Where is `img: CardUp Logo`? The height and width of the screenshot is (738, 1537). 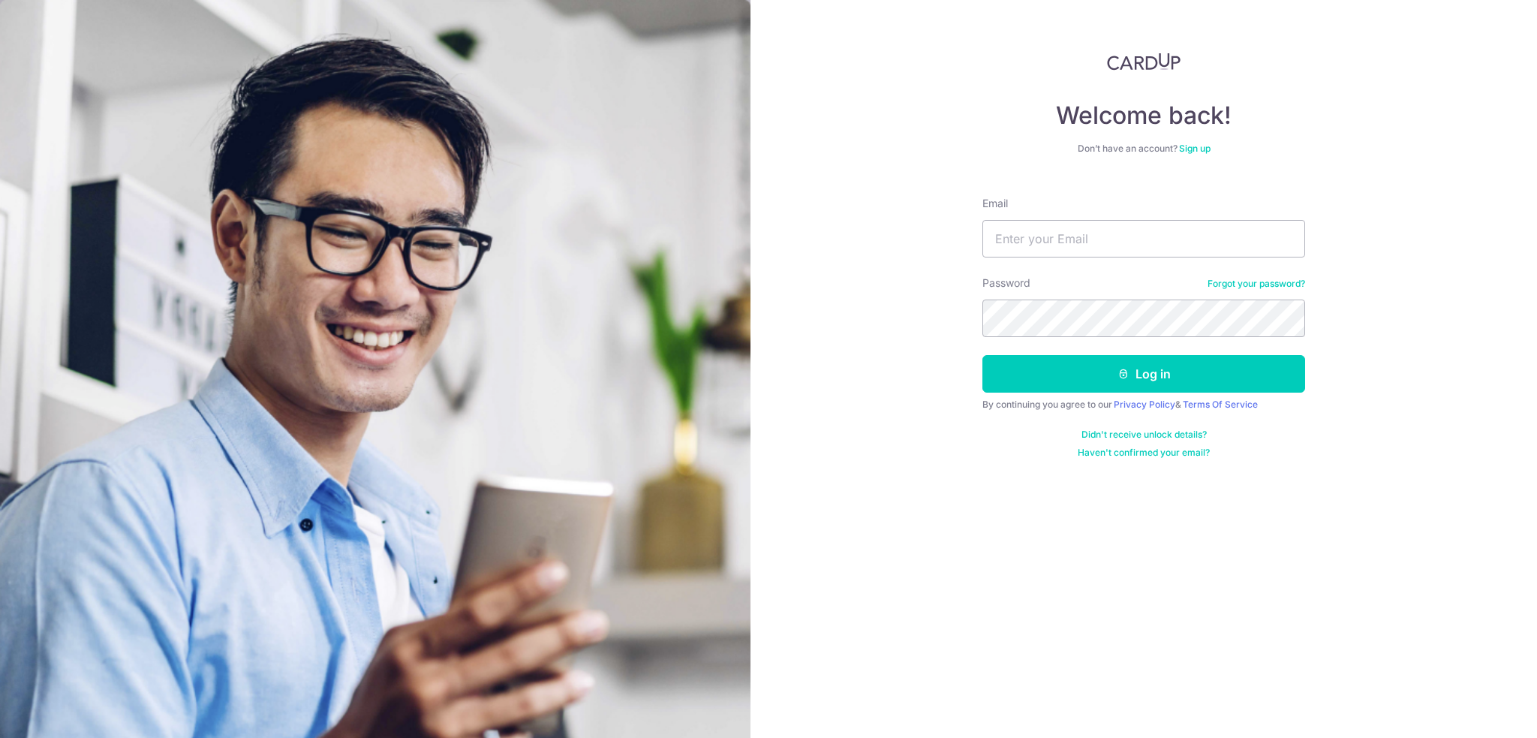
img: CardUp Logo is located at coordinates (1144, 62).